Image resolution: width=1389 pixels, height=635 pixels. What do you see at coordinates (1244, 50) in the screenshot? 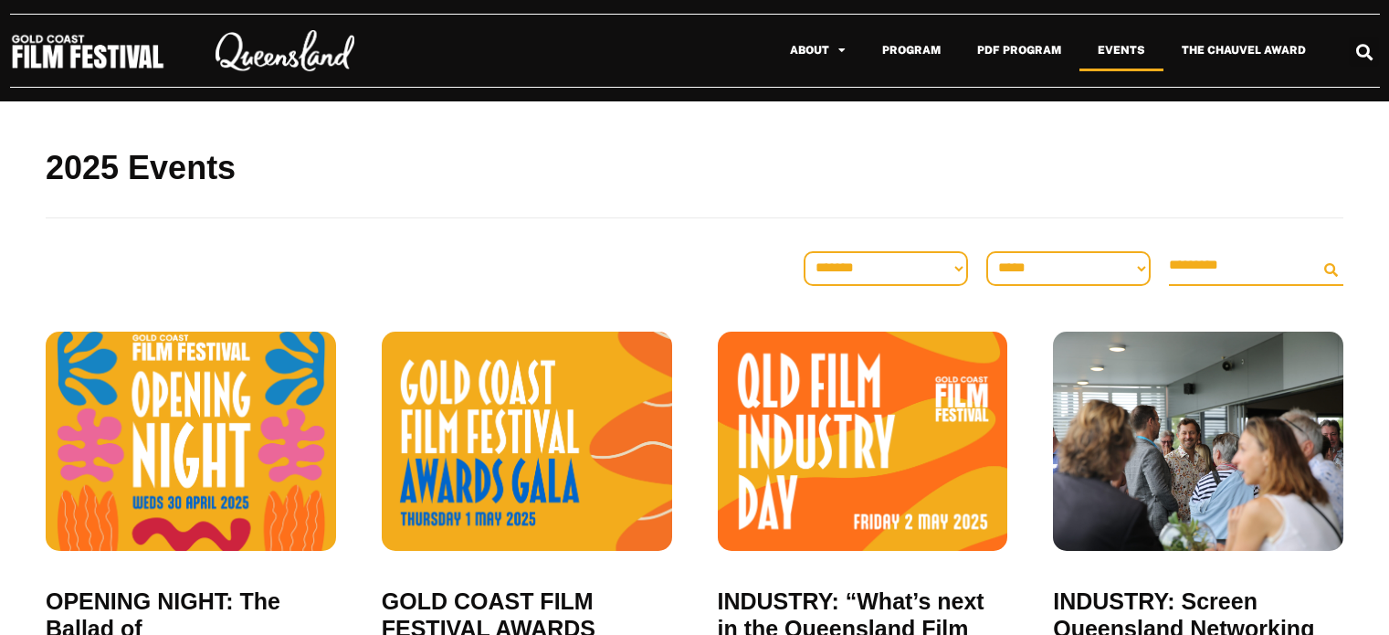
I see `a: The Chauvel Award` at bounding box center [1244, 50].